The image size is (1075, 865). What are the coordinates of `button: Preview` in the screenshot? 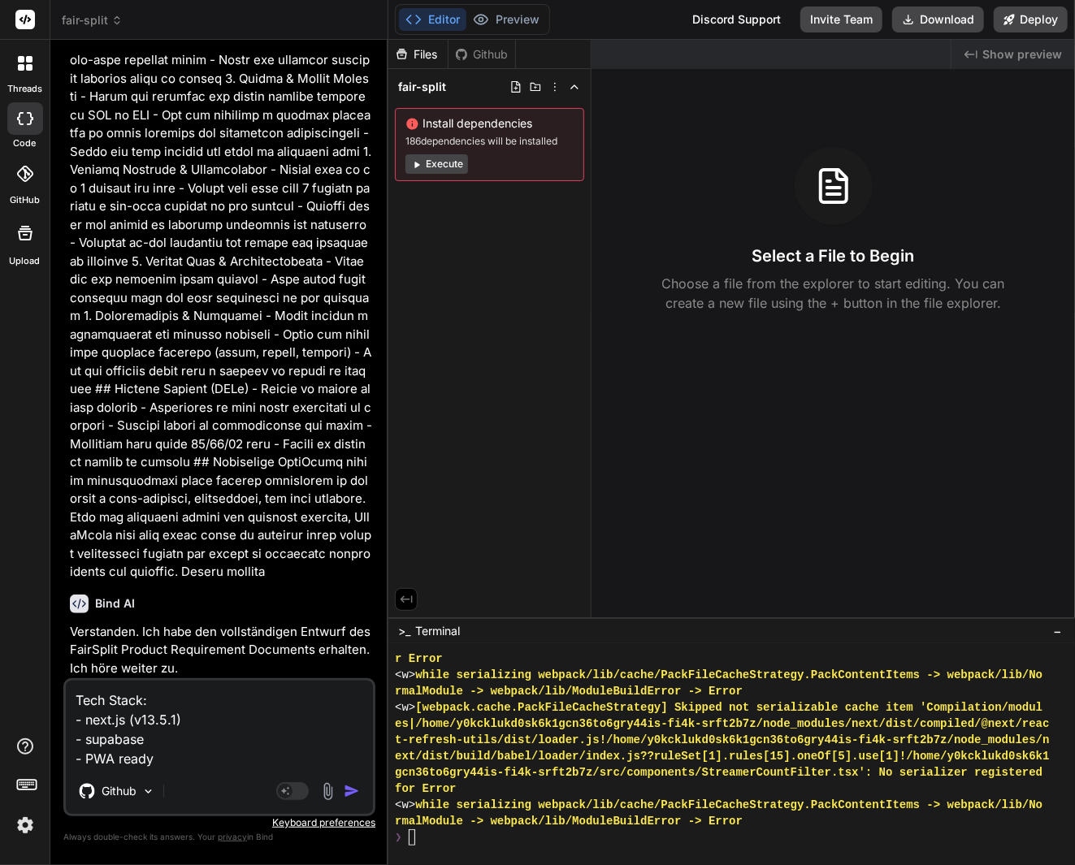 It's located at (506, 20).